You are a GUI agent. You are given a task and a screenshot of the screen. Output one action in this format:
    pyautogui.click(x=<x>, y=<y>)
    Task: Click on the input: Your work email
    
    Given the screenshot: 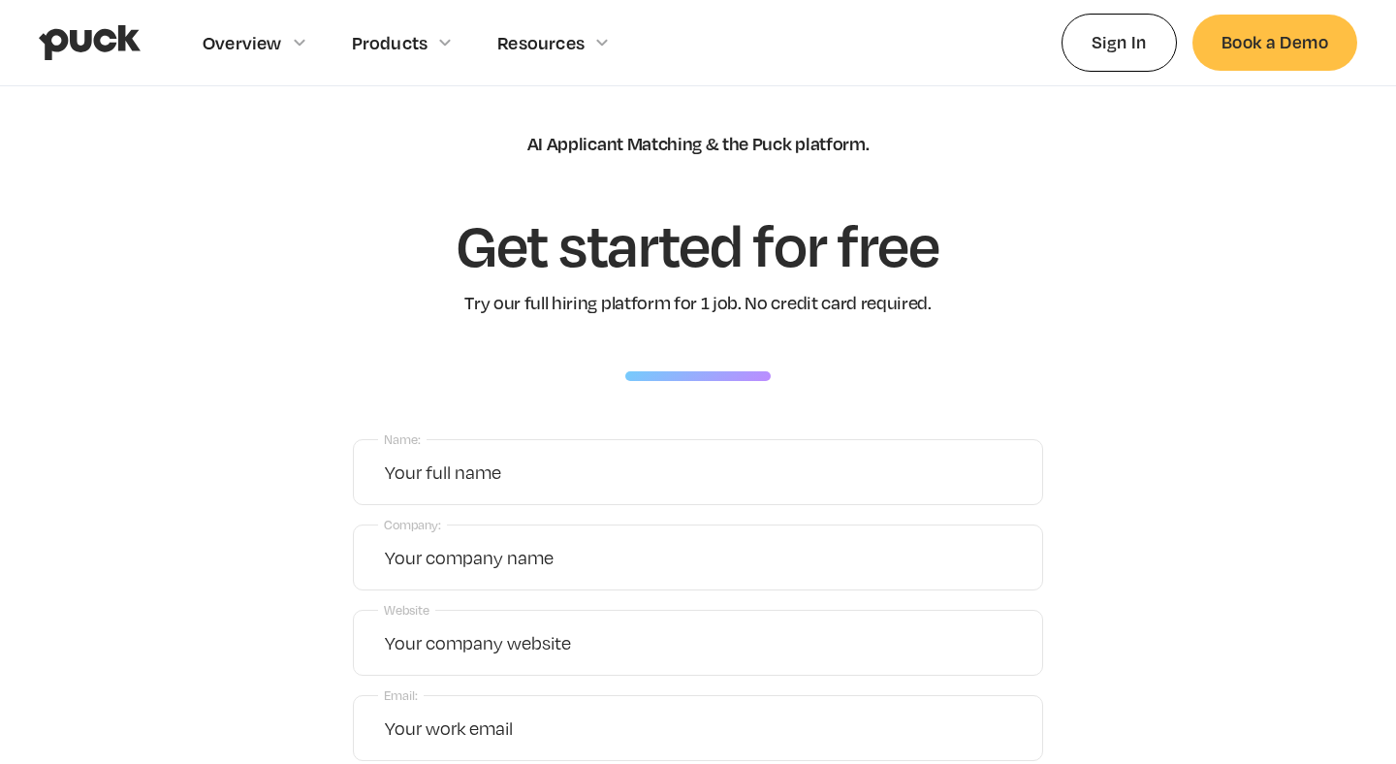 What is the action you would take?
    pyautogui.click(x=698, y=728)
    